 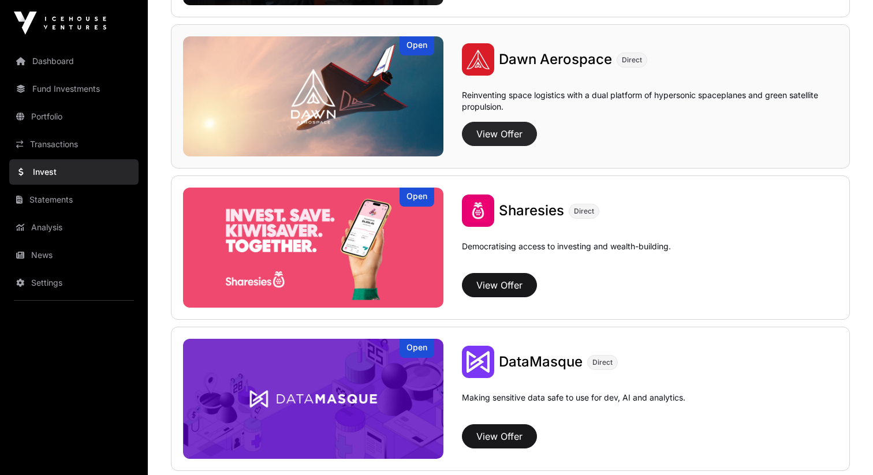 What do you see at coordinates (531, 210) in the screenshot?
I see `span: Sharesies` at bounding box center [531, 210].